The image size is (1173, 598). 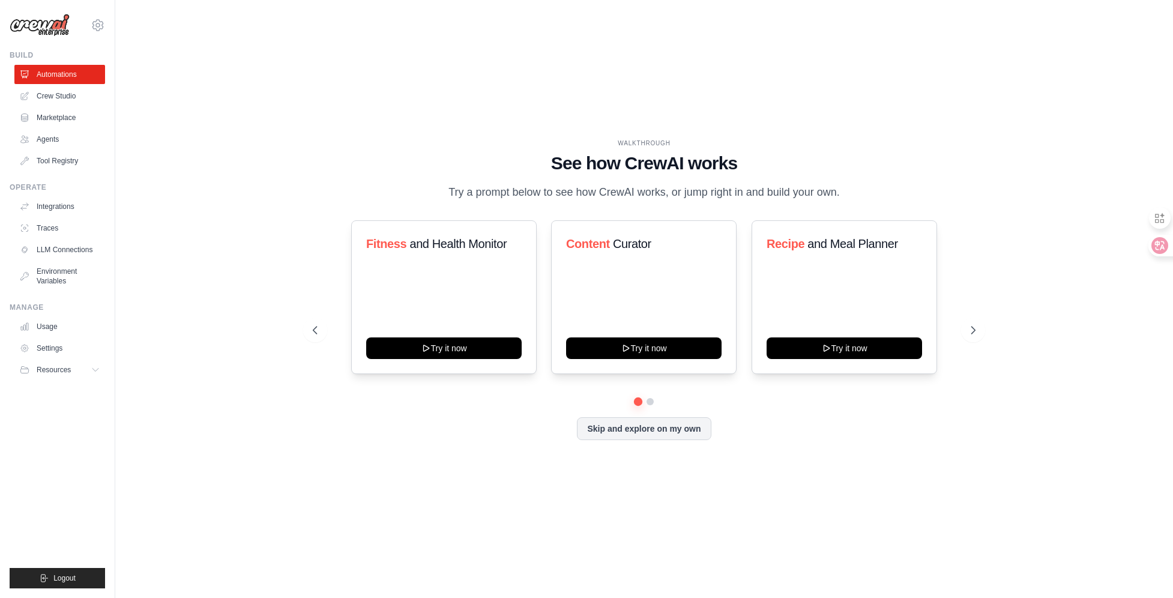 I want to click on a: Environment Variables, so click(x=59, y=276).